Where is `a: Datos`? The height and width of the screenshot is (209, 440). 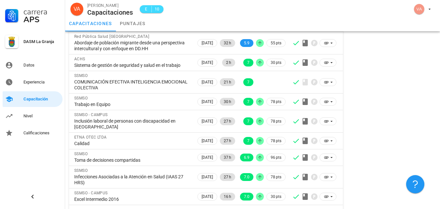
a: Datos is located at coordinates (33, 65).